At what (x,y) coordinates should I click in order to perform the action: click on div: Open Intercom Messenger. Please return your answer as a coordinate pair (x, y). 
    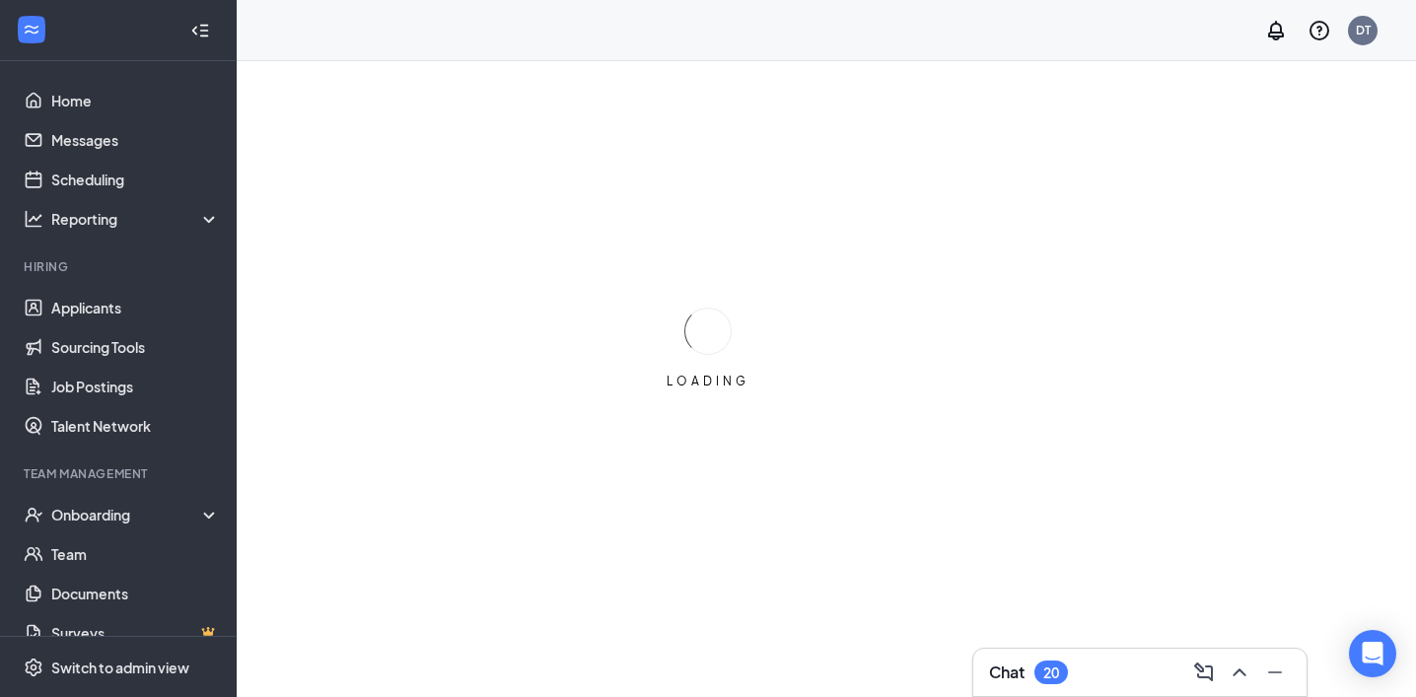
    Looking at the image, I should click on (1373, 654).